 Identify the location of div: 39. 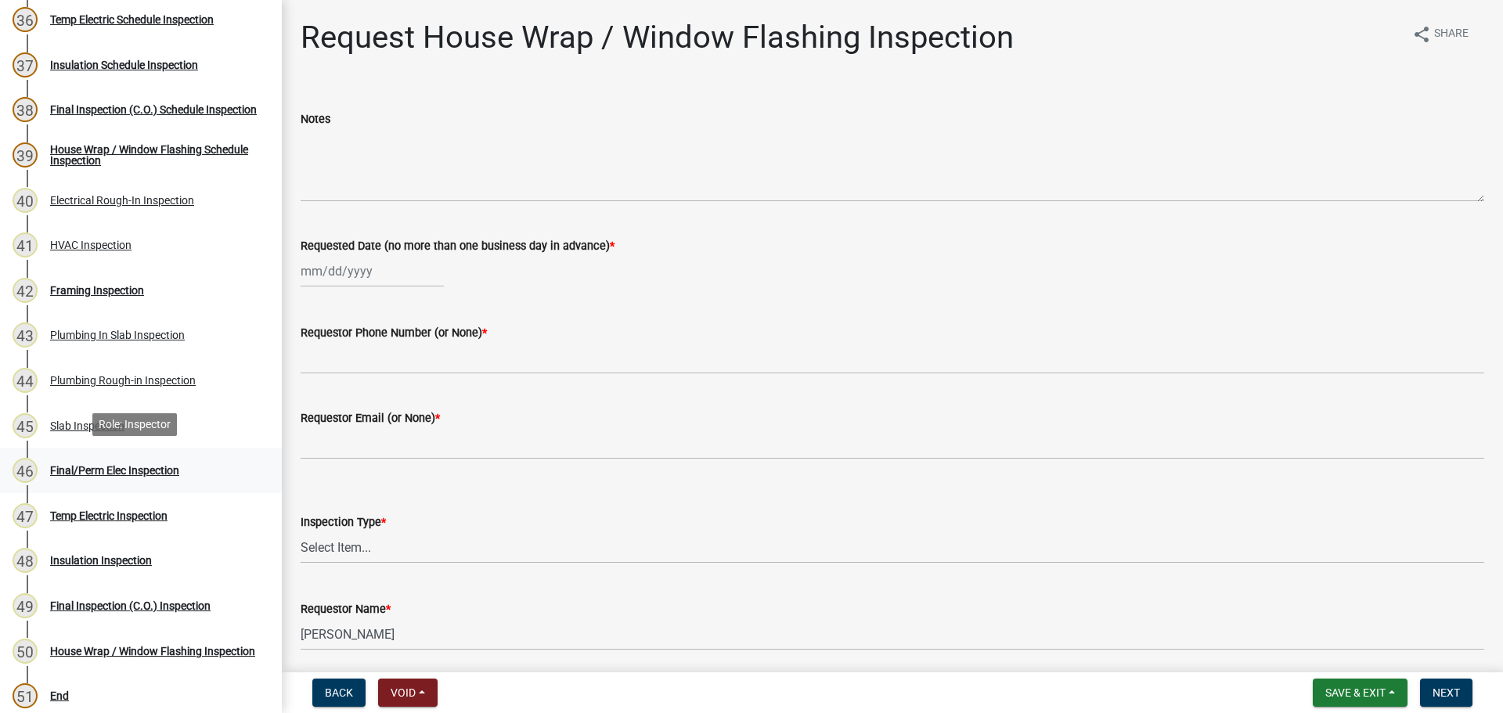
(25, 155).